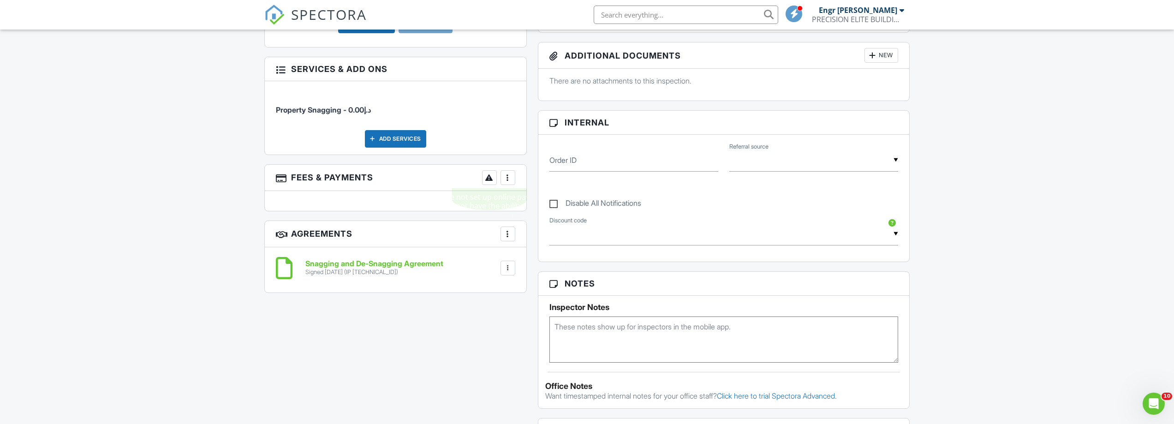  I want to click on h3: Additional Documents, so click(723, 55).